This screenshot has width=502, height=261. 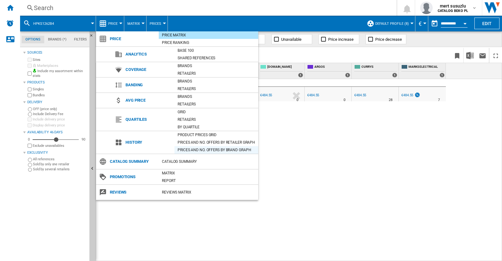 I want to click on span: Price, so click(x=133, y=39).